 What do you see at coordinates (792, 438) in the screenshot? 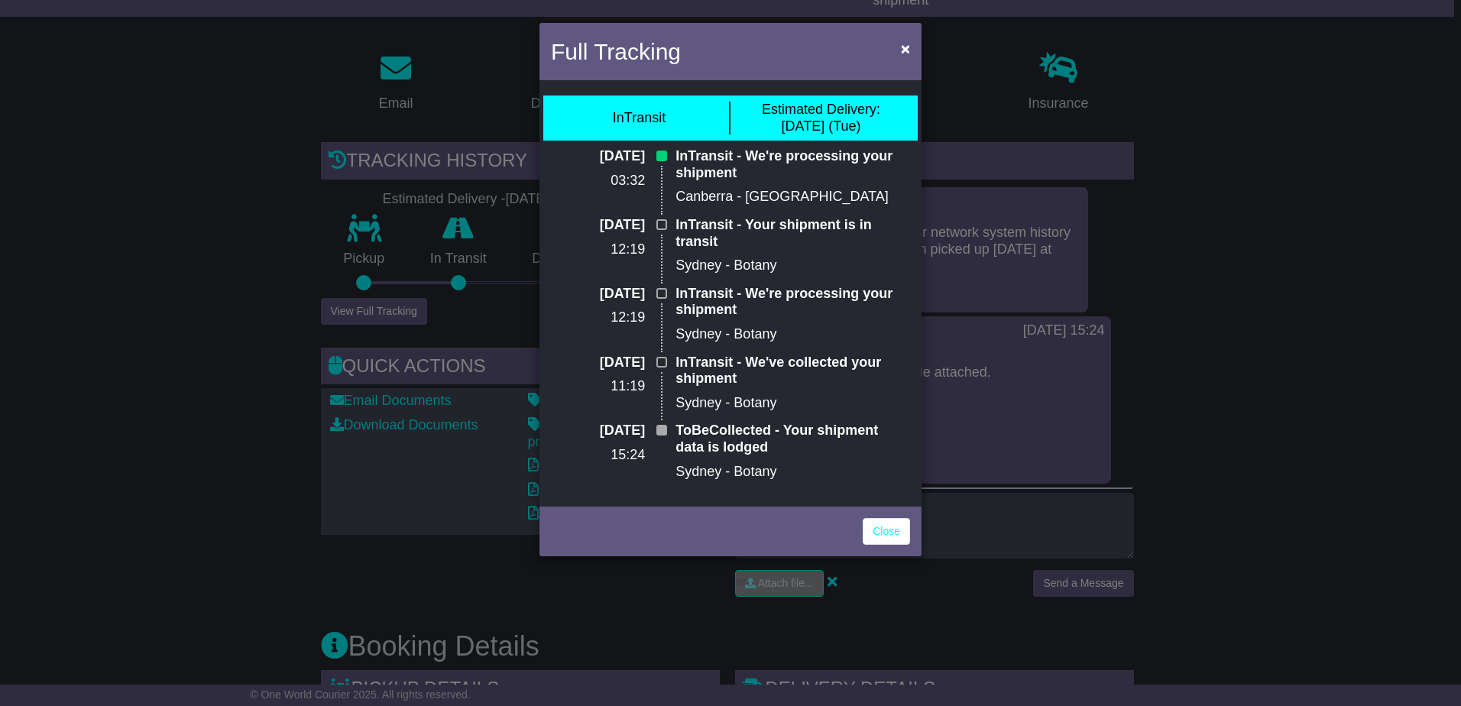
I see `p: ToBeCollected - Your shipment data is lodged` at bounding box center [792, 438].